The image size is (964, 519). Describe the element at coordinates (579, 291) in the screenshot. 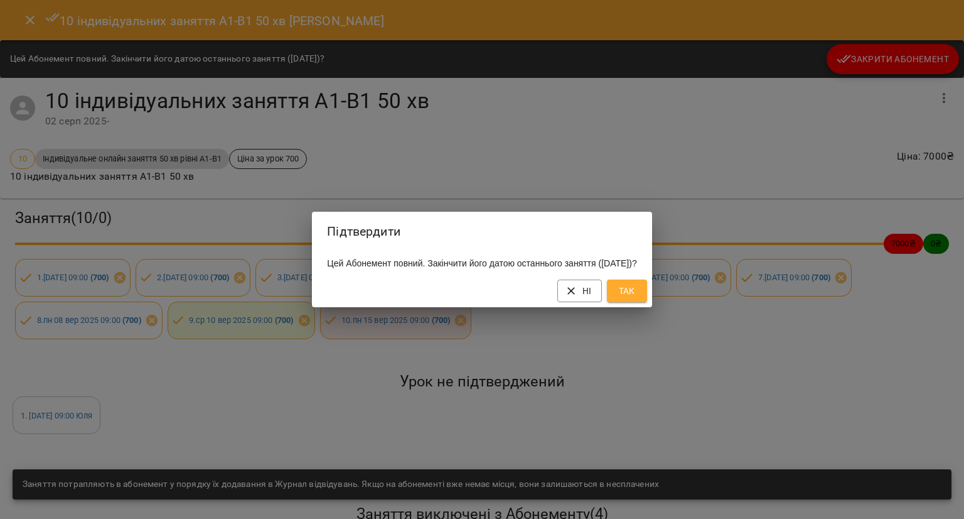

I see `span: Ні` at that location.